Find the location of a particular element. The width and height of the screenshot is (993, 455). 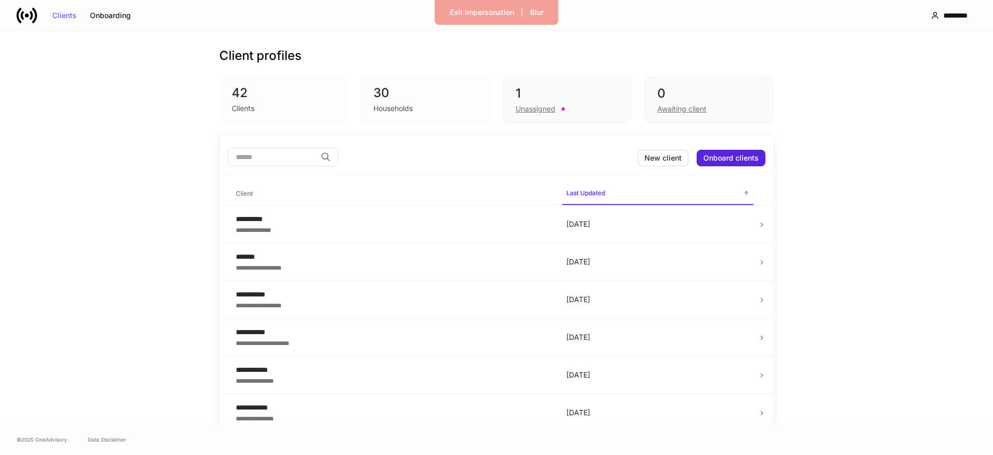

h6: Client is located at coordinates (244, 193).